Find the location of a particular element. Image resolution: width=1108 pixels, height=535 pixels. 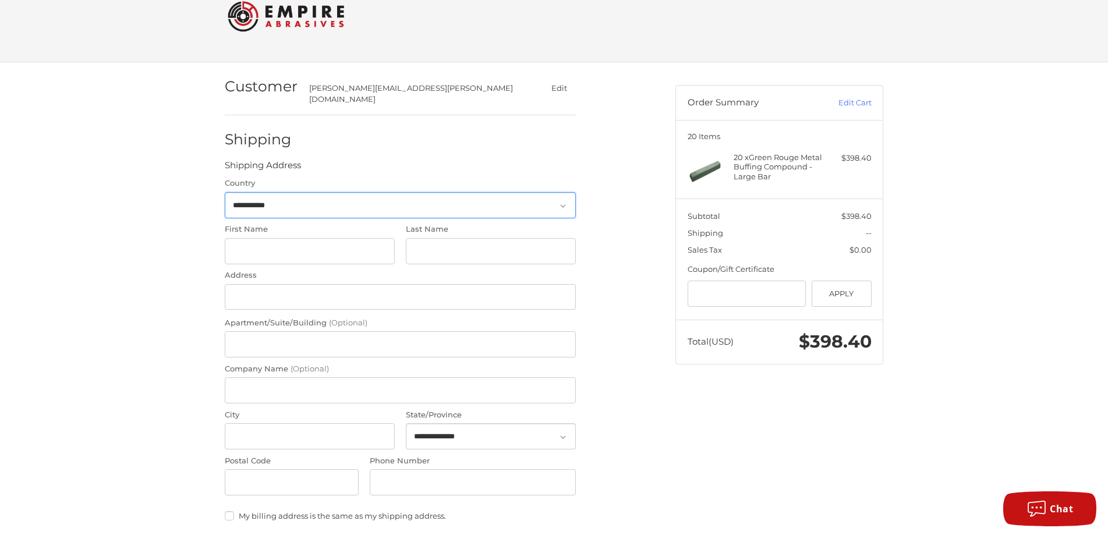

button: Chat is located at coordinates (1050, 509).